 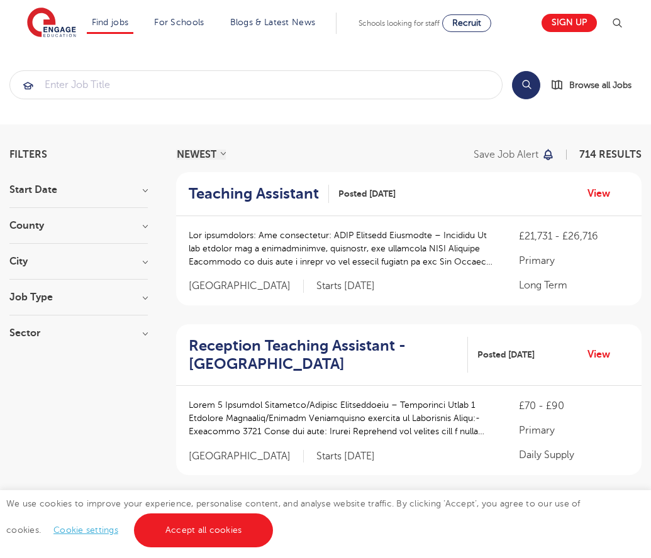 What do you see at coordinates (573, 455) in the screenshot?
I see `p: Daily Supply` at bounding box center [573, 455].